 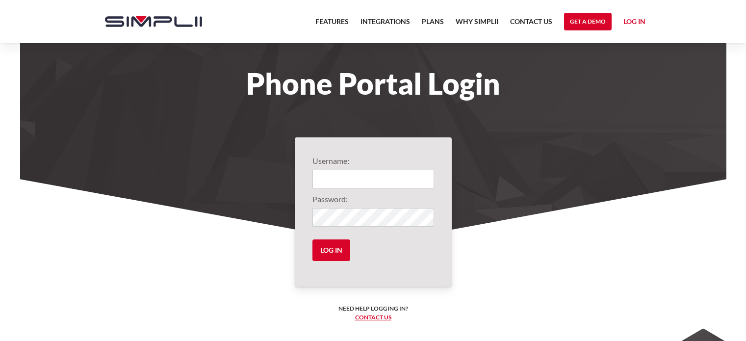 I want to click on img: Simplii, so click(x=153, y=22).